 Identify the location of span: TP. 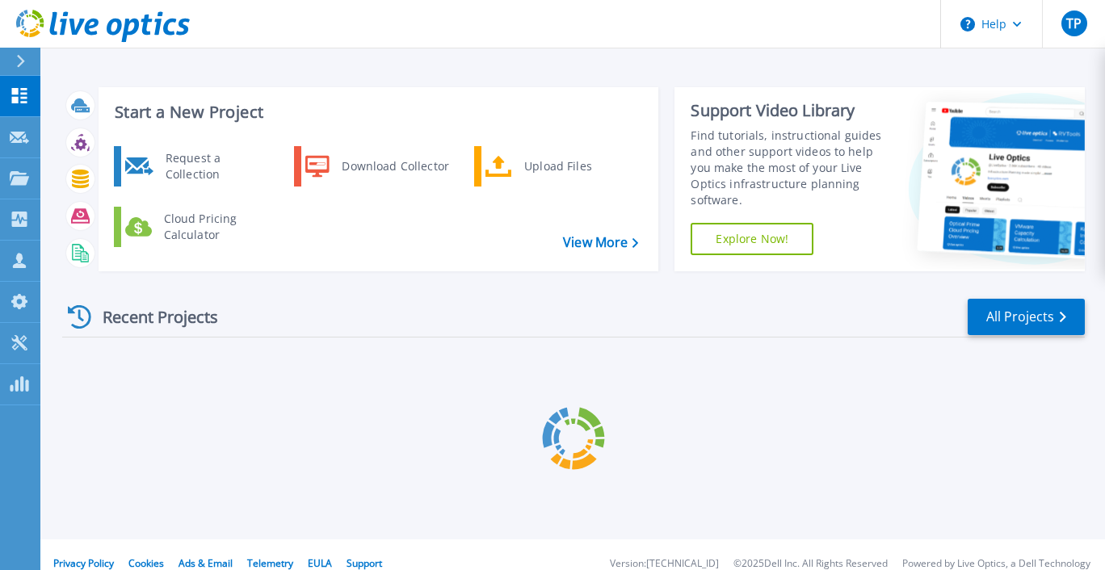
(1074, 23).